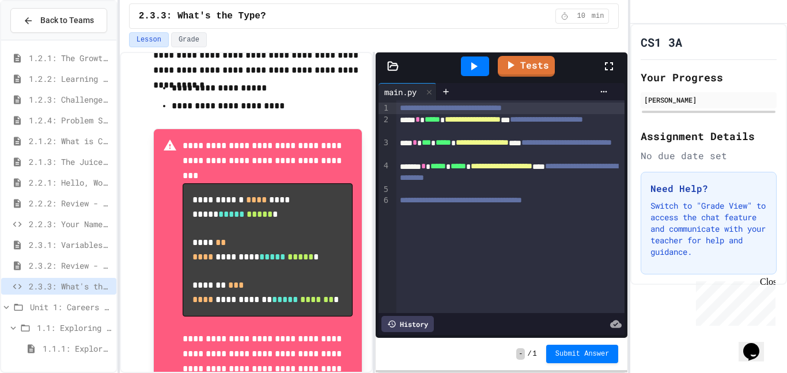  Describe the element at coordinates (70, 224) in the screenshot. I see `span: 2.2.3: Your Name and Favorite Movie` at that location.